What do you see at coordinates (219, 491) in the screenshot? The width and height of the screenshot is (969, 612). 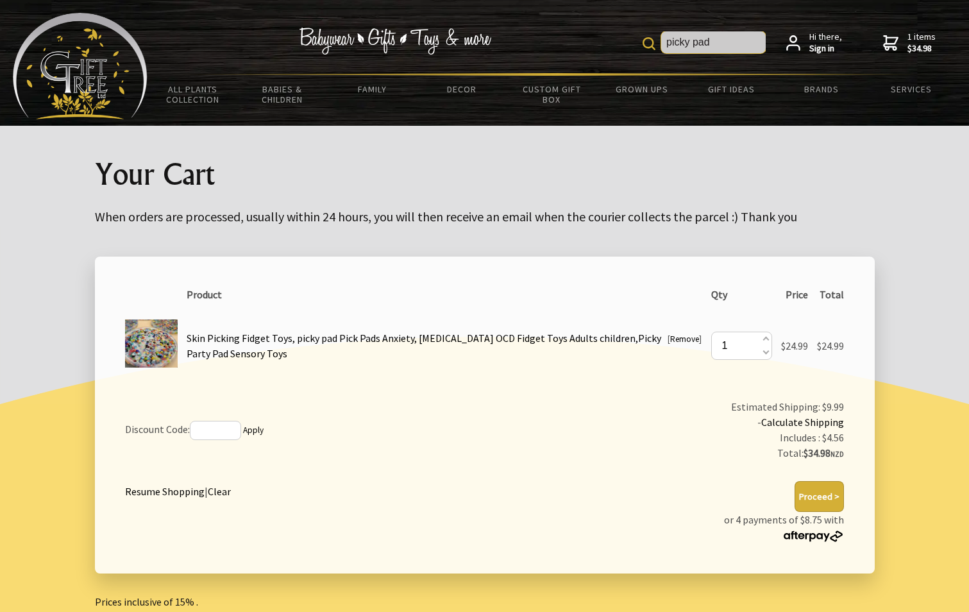 I see `a: Clear` at bounding box center [219, 491].